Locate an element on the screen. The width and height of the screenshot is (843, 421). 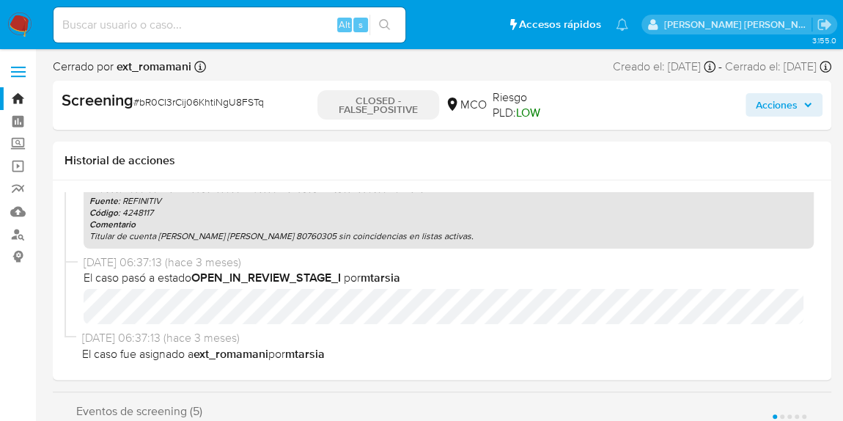
p: : REFINITIV is located at coordinates (449, 201).